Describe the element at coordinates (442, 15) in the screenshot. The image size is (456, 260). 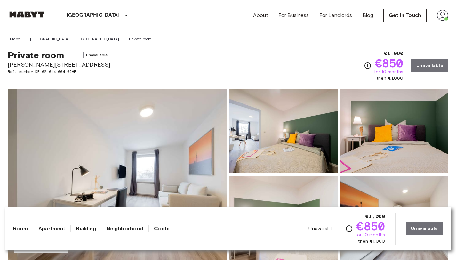
I see `img: avatar` at that location.